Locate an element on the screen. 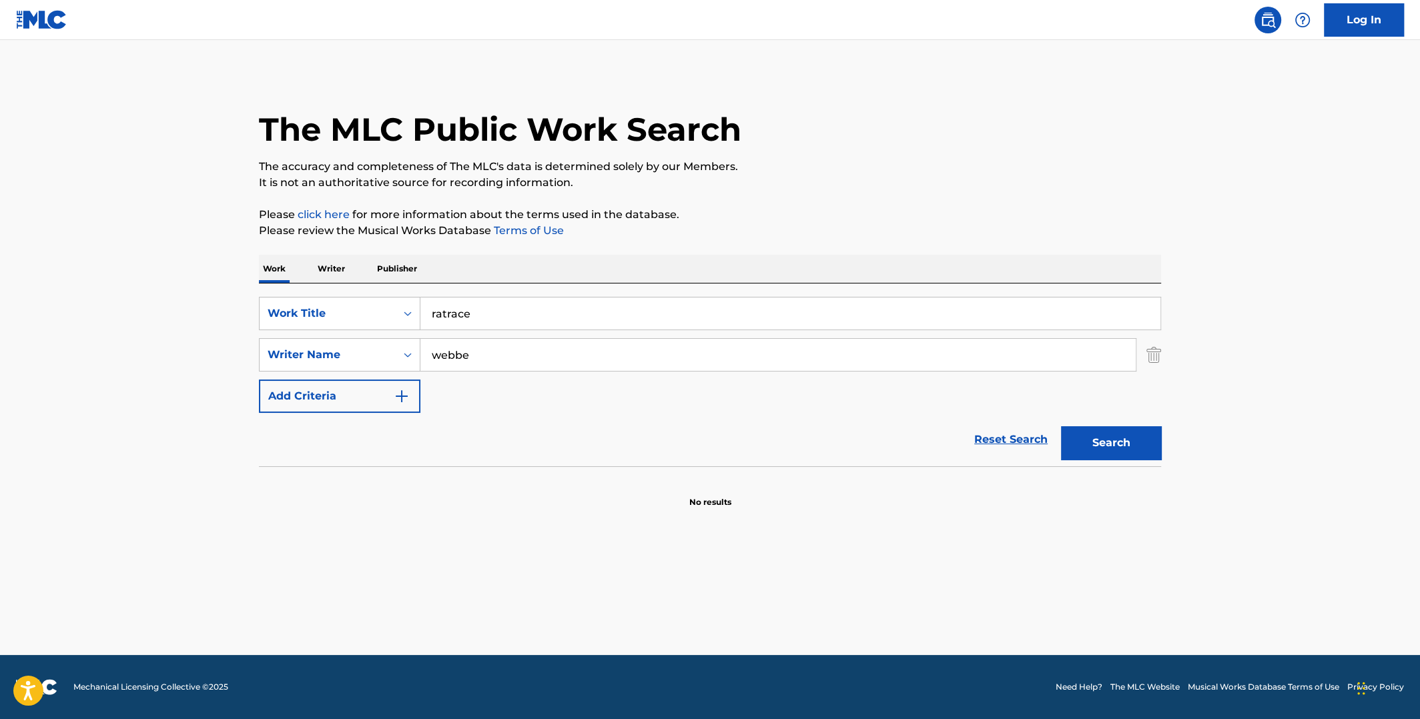 The width and height of the screenshot is (1420, 719). p: Publisher is located at coordinates (397, 269).